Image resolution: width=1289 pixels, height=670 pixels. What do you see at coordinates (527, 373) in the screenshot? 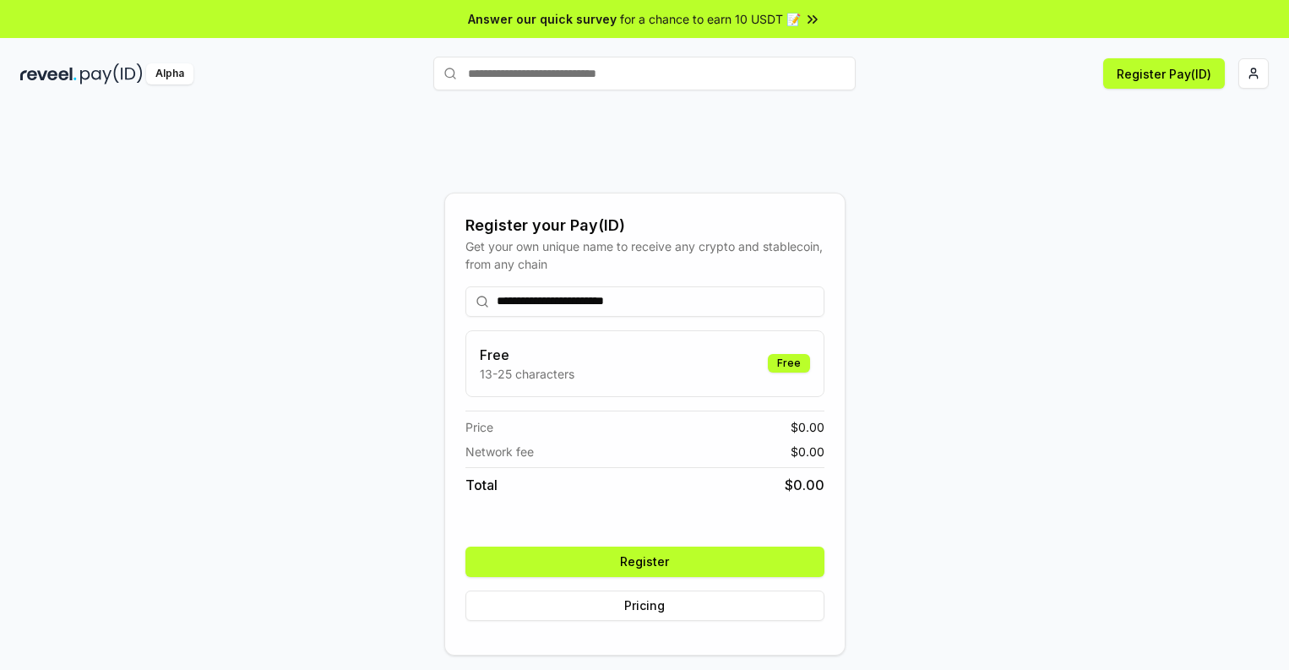
I see `p: 13-25 characters` at bounding box center [527, 373].